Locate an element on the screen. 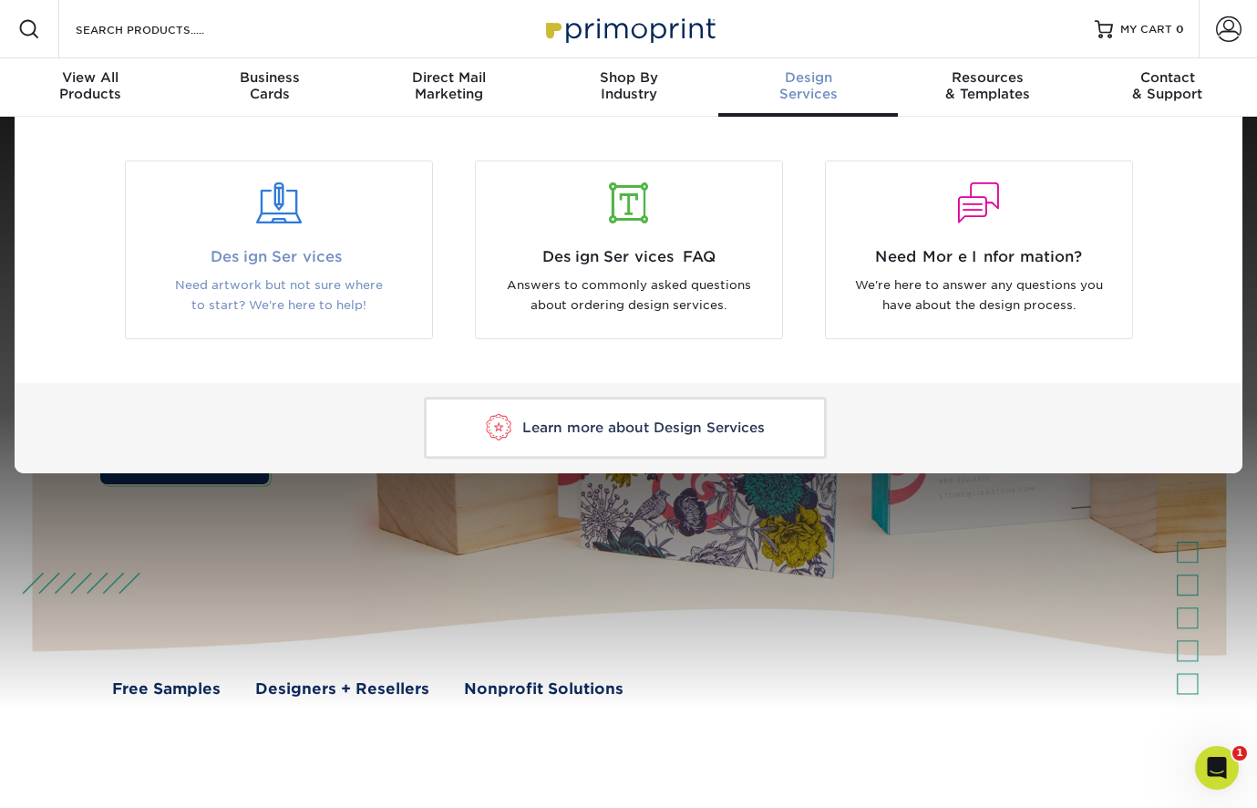  a: Design Services Need artwork but not sure where to start? We're here to help! is located at coordinates (279, 250).